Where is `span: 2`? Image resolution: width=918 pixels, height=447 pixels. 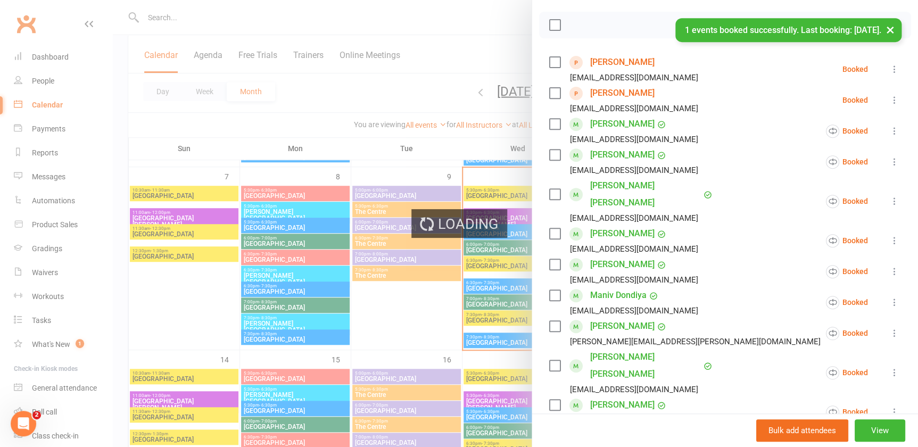
span: 2 is located at coordinates (37, 415).